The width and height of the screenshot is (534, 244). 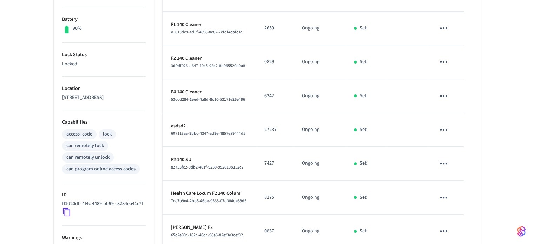 I want to click on p: Locked, so click(x=104, y=64).